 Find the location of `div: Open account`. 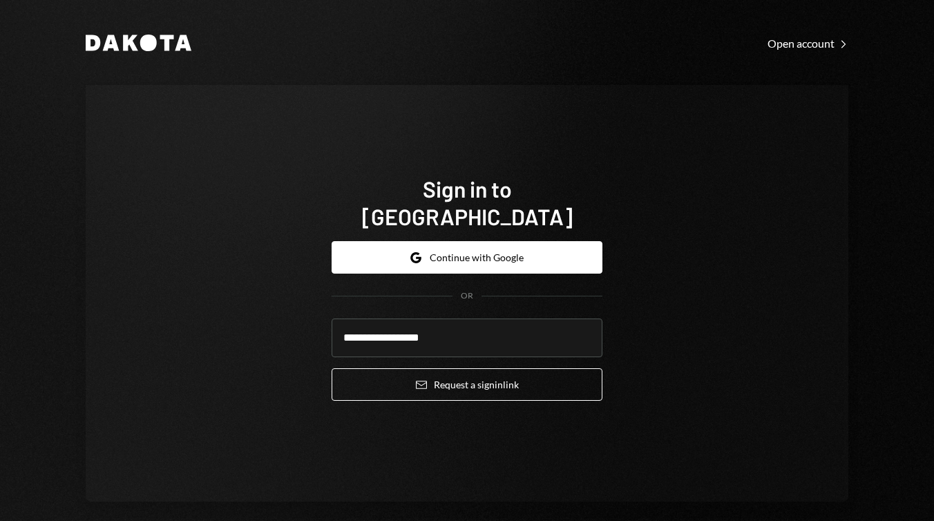

div: Open account is located at coordinates (807, 44).